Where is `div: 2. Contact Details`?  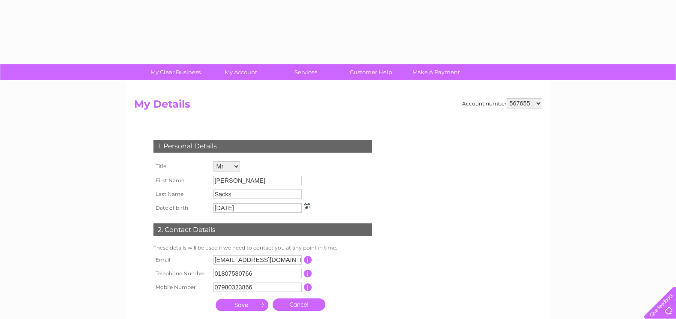
div: 2. Contact Details is located at coordinates (263, 230).